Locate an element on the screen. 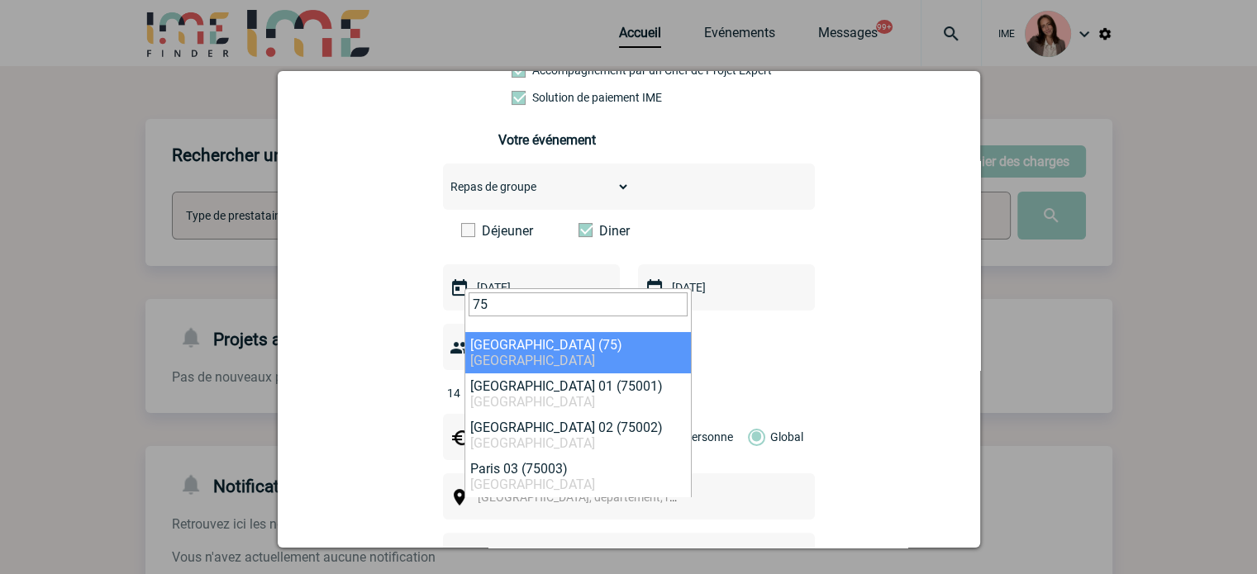  input: Nom de l'événement is located at coordinates (607, 556).